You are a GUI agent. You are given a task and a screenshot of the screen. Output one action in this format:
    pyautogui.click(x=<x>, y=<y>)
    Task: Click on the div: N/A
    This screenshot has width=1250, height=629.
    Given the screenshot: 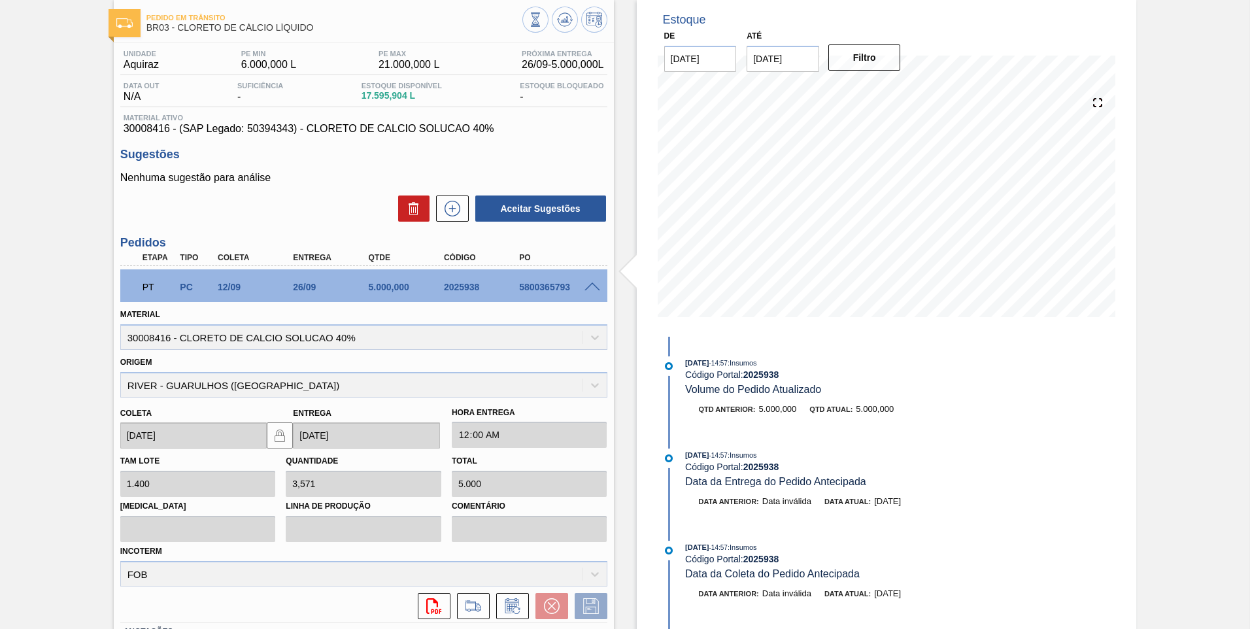 What is the action you would take?
    pyautogui.click(x=141, y=92)
    